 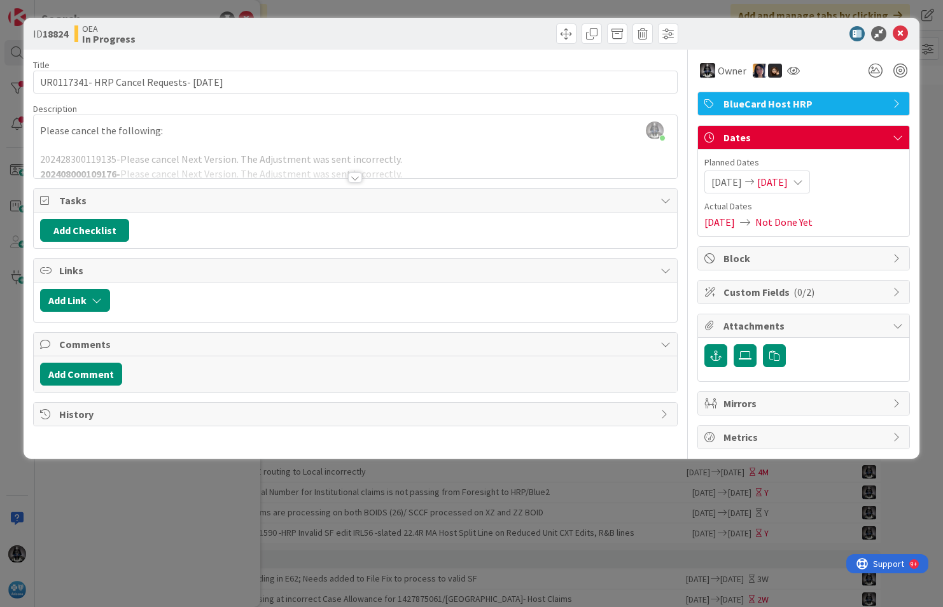 What do you see at coordinates (803, 292) in the screenshot?
I see `span: ( 0/2 )` at bounding box center [803, 292].